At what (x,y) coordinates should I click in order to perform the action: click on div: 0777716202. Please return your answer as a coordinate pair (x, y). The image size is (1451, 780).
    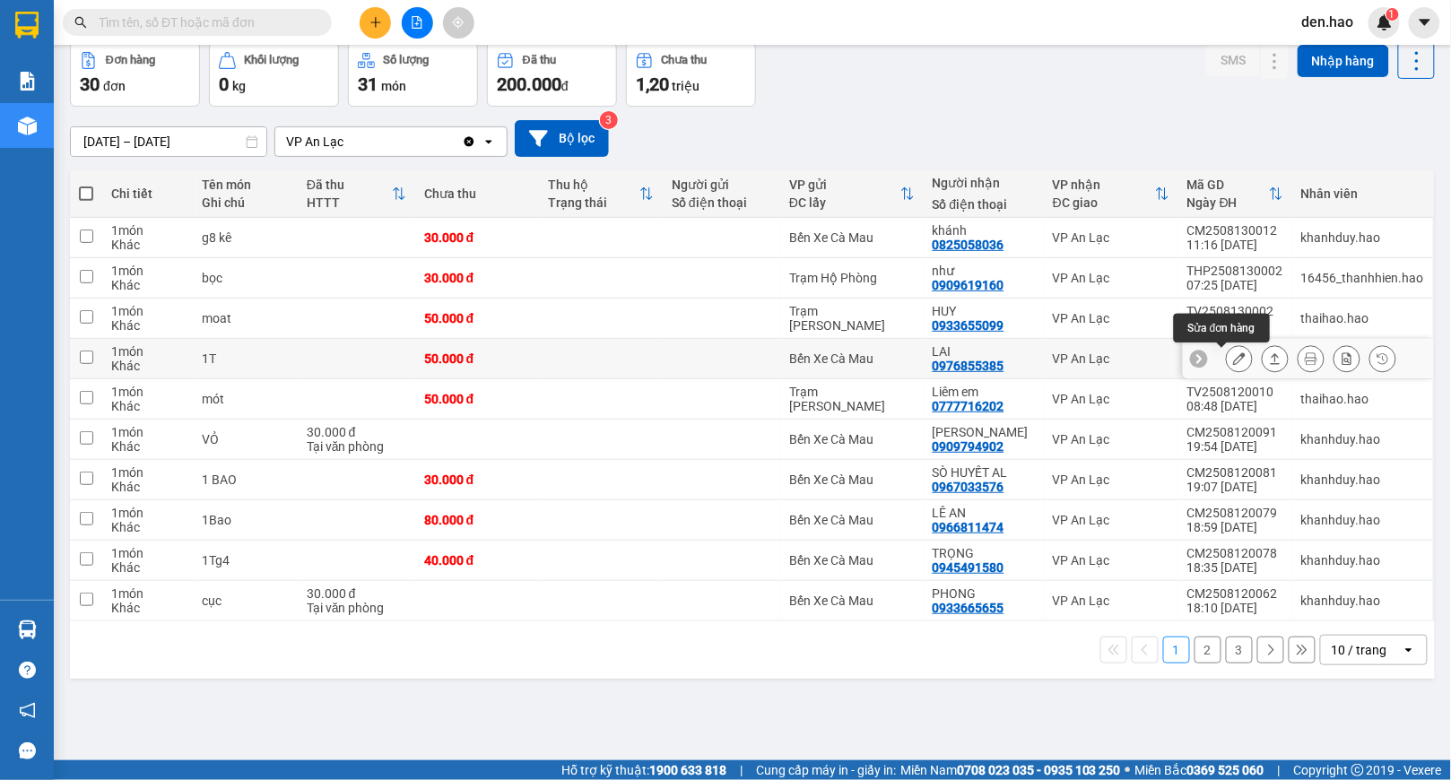
    Looking at the image, I should click on (969, 406).